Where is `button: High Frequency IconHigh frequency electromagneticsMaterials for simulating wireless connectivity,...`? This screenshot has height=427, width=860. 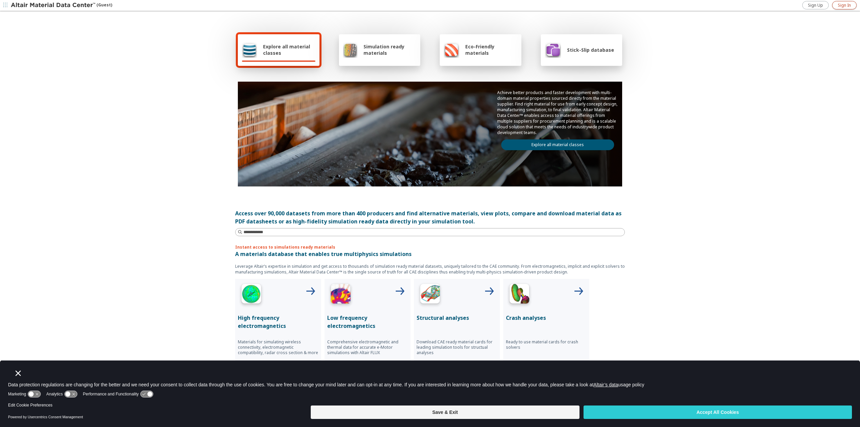 button: High Frequency IconHigh frequency electromagneticsMaterials for simulating wireless connectivity,... is located at coordinates (278, 322).